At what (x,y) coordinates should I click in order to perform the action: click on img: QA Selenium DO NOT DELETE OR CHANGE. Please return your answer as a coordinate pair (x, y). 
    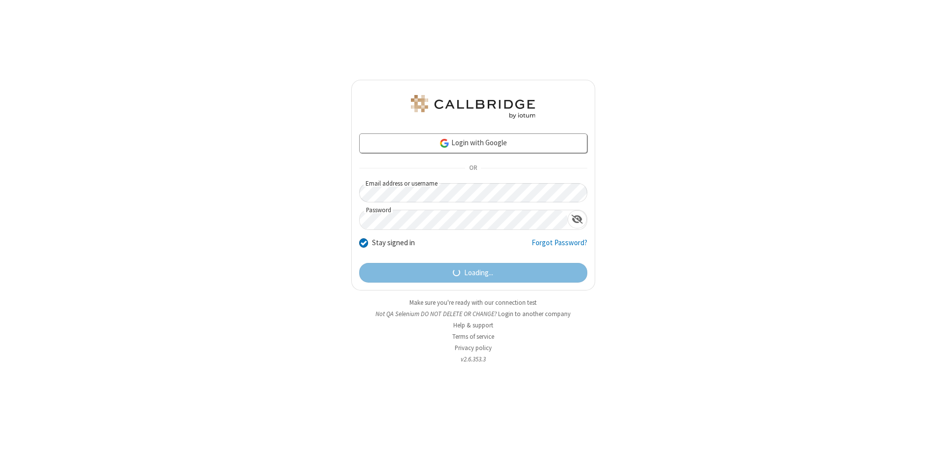
    Looking at the image, I should click on (473, 107).